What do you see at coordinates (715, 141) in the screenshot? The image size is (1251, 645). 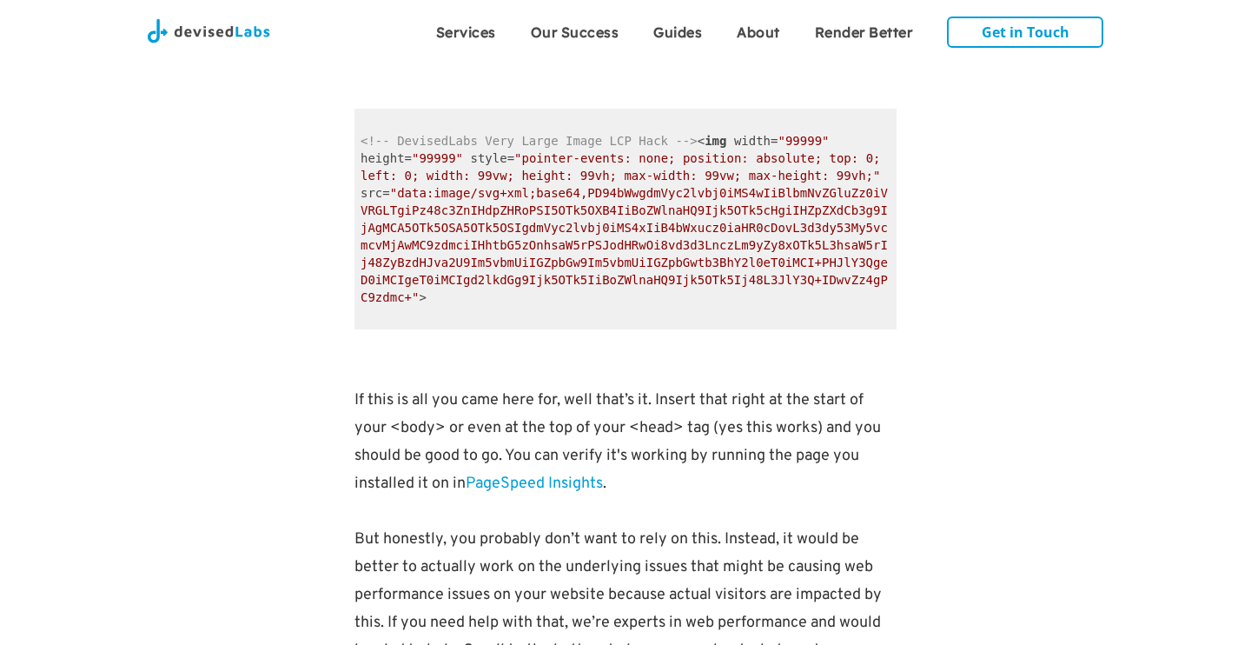 I see `span: img` at bounding box center [715, 141].